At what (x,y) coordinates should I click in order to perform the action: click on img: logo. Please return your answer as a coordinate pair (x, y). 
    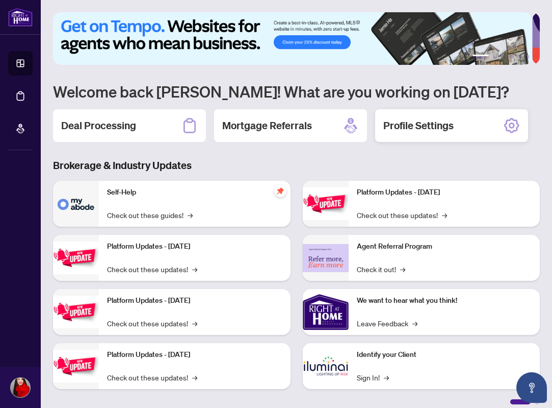
    Looking at the image, I should click on (20, 17).